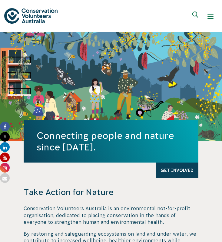 The width and height of the screenshot is (222, 242). I want to click on button: Show mobile navigation menu, so click(210, 16).